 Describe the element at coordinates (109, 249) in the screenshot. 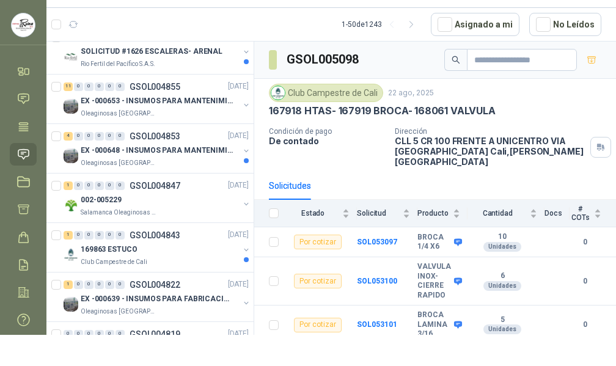

I see `p: 169863 ESTUCO` at that location.